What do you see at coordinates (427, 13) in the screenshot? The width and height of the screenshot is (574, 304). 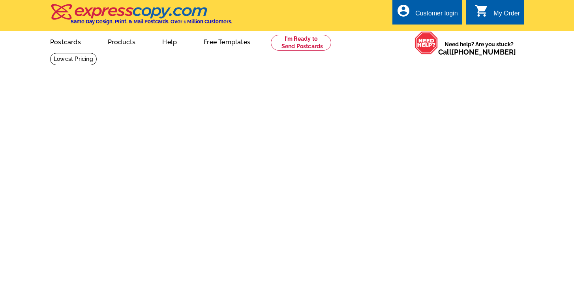 I see `a: account_circle Customer login` at bounding box center [427, 13].